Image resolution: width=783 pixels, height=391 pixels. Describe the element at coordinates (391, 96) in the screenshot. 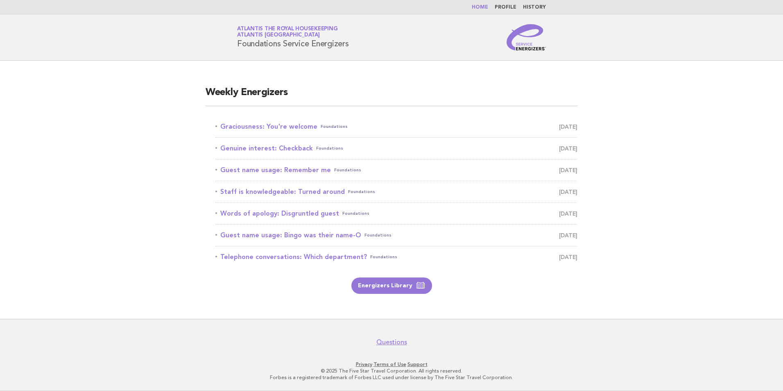

I see `h2: Weekly Energizers` at that location.